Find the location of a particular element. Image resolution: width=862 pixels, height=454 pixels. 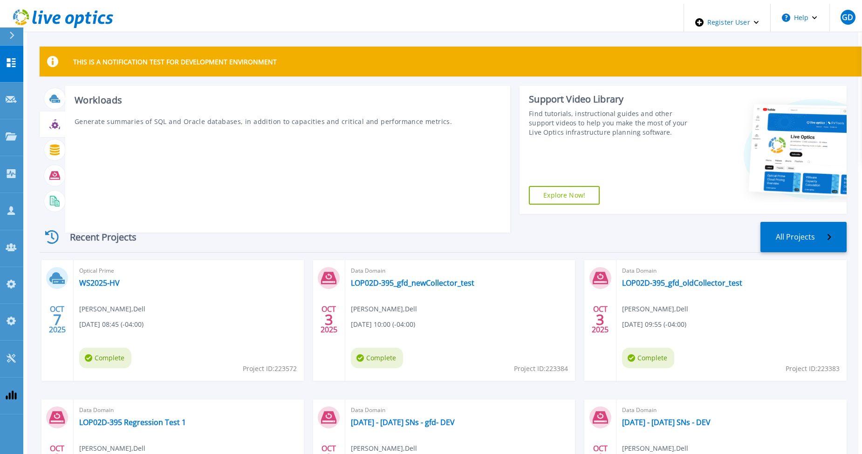

div: Support Video Library is located at coordinates (612, 99).